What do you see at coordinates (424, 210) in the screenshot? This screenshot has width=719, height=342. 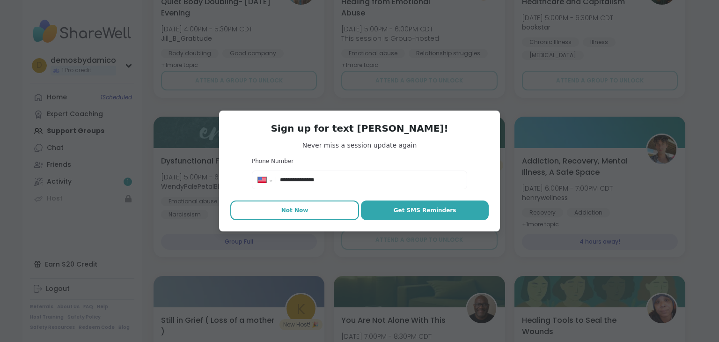 I see `button: Get SMS Reminders` at bounding box center [424, 210].